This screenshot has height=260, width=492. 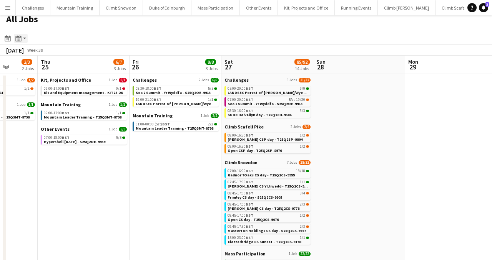 What do you see at coordinates (211, 68) in the screenshot?
I see `div: 3 Jobs` at bounding box center [211, 68].